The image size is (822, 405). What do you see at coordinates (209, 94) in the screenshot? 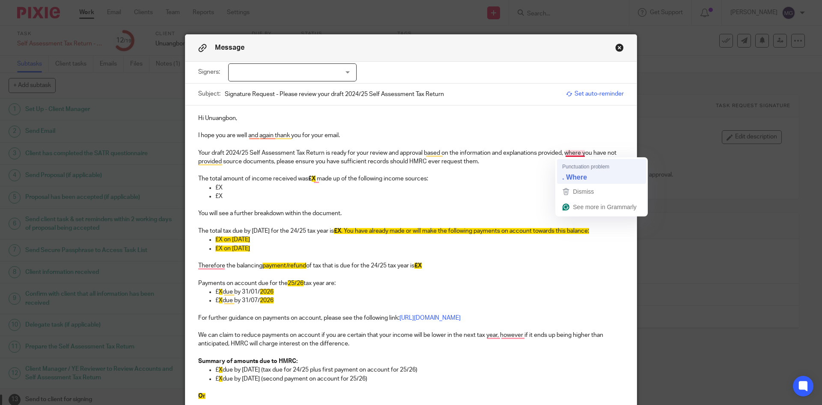
I see `label: Subject:` at bounding box center [209, 94].